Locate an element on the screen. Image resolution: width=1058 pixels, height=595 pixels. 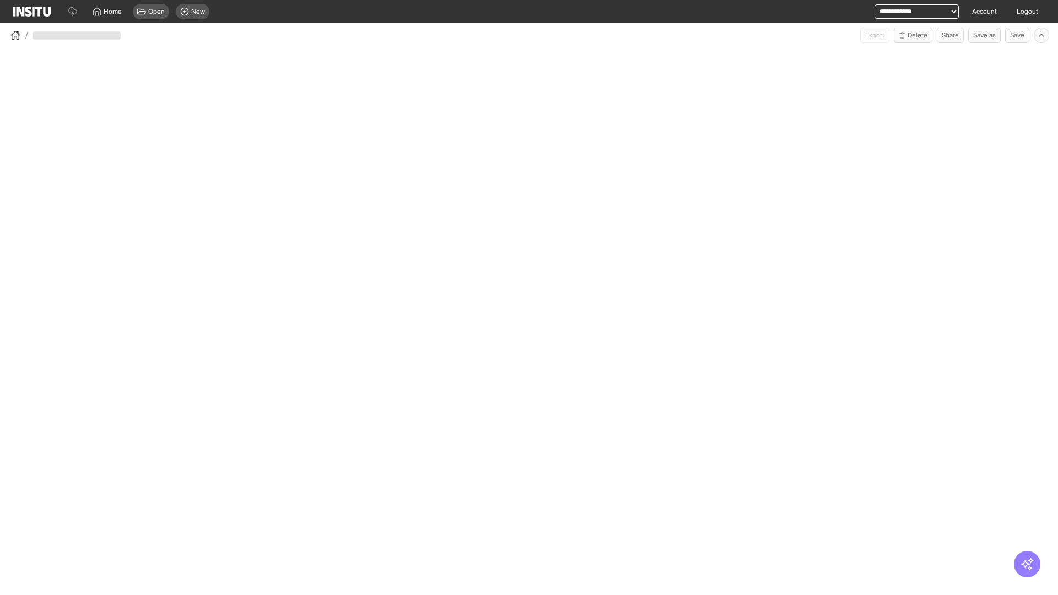
button: Share is located at coordinates (950, 35).